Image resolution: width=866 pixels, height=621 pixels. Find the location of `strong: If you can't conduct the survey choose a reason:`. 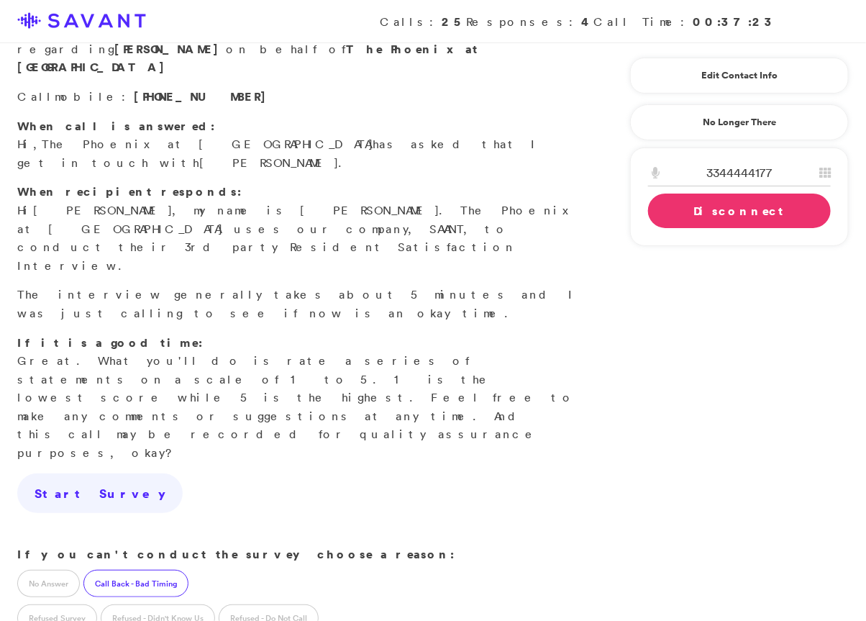

strong: If you can't conduct the survey choose a reason: is located at coordinates (236, 554).